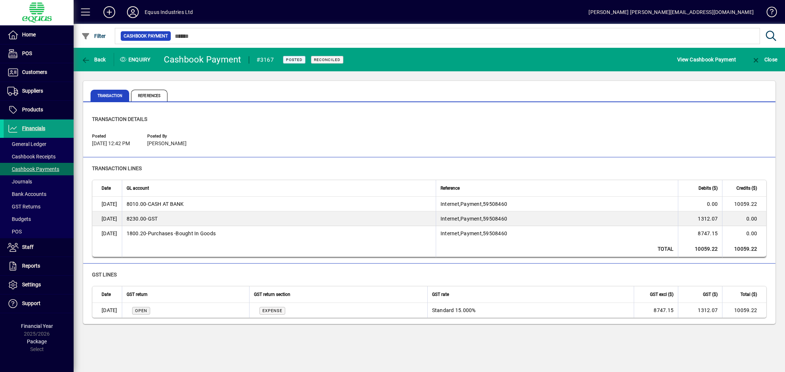 The image size is (785, 372). I want to click on button: View Cashbook Payment, so click(706, 60).